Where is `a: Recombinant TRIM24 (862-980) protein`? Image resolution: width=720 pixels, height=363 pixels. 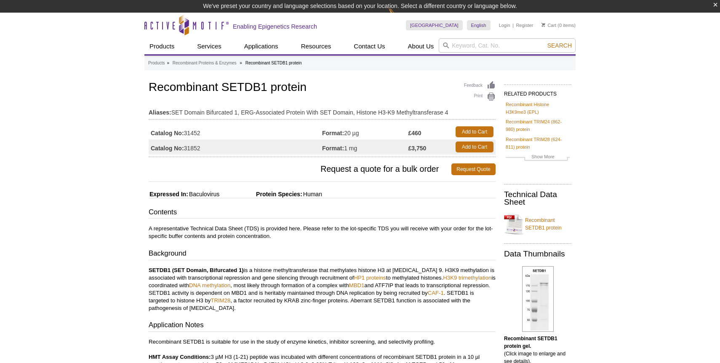
a: Recombinant TRIM24 (862-980) protein is located at coordinates (538, 126).